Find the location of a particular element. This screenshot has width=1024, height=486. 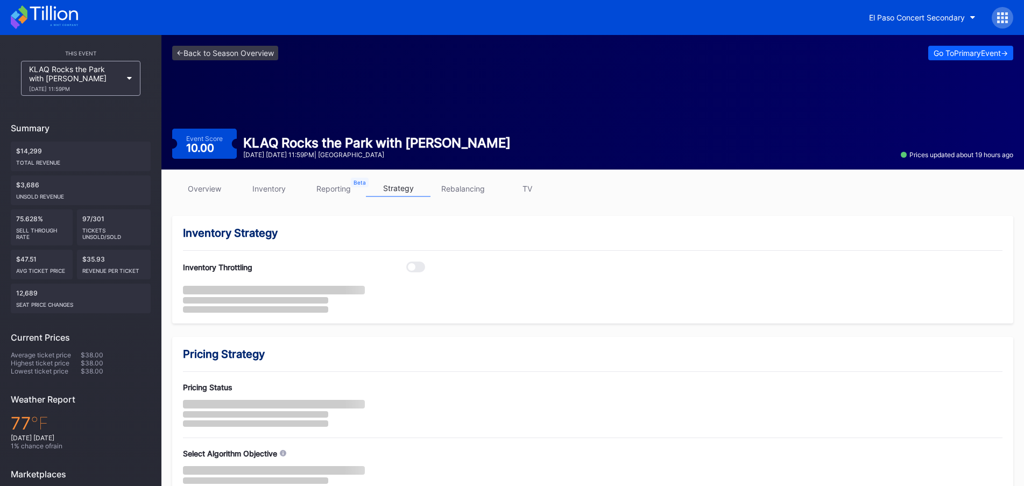

div: Total Revenue is located at coordinates (81, 160).